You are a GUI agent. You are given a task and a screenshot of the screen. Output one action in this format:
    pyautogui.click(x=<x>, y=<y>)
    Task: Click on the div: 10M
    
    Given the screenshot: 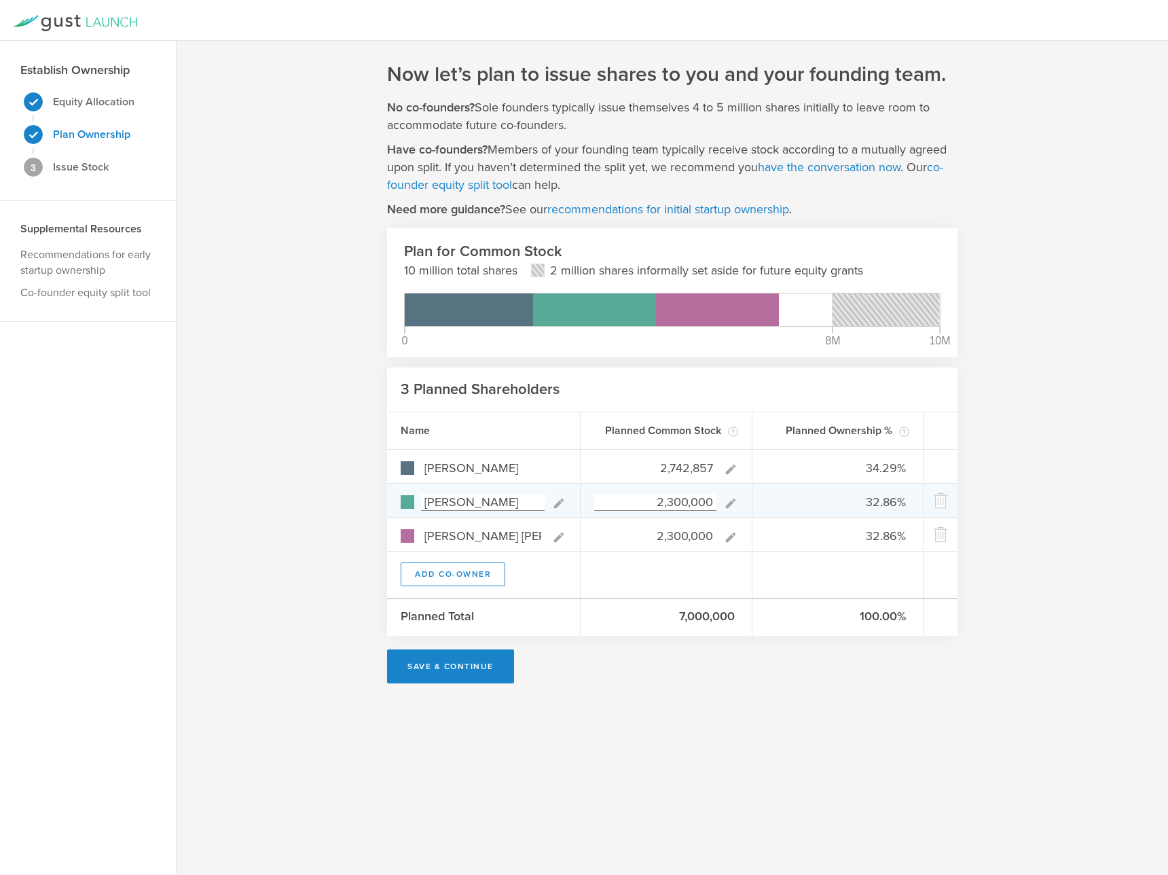 What is the action you would take?
    pyautogui.click(x=939, y=341)
    